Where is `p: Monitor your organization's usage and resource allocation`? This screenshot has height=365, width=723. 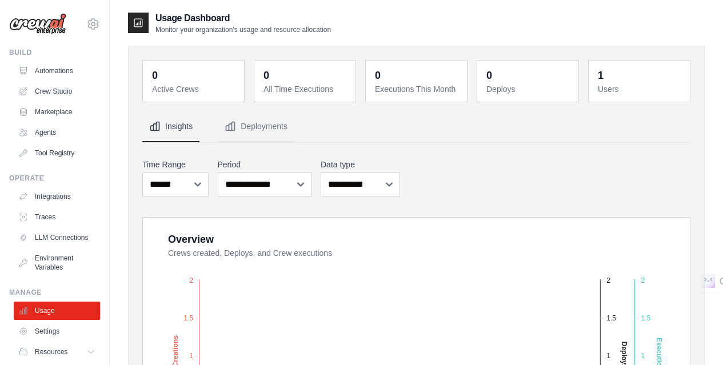
p: Monitor your organization's usage and resource allocation is located at coordinates (243, 30).